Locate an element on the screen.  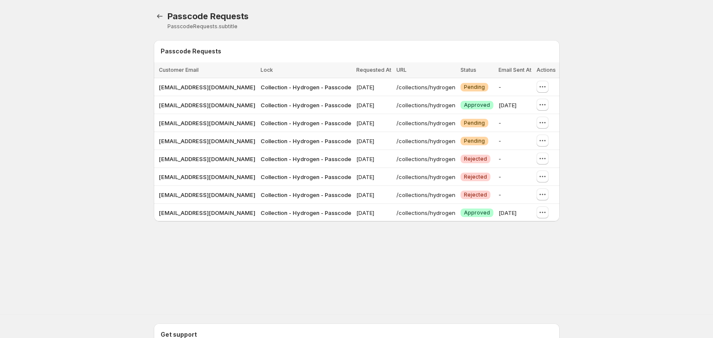
p: PasscodeRequests.subtitle is located at coordinates (363, 26).